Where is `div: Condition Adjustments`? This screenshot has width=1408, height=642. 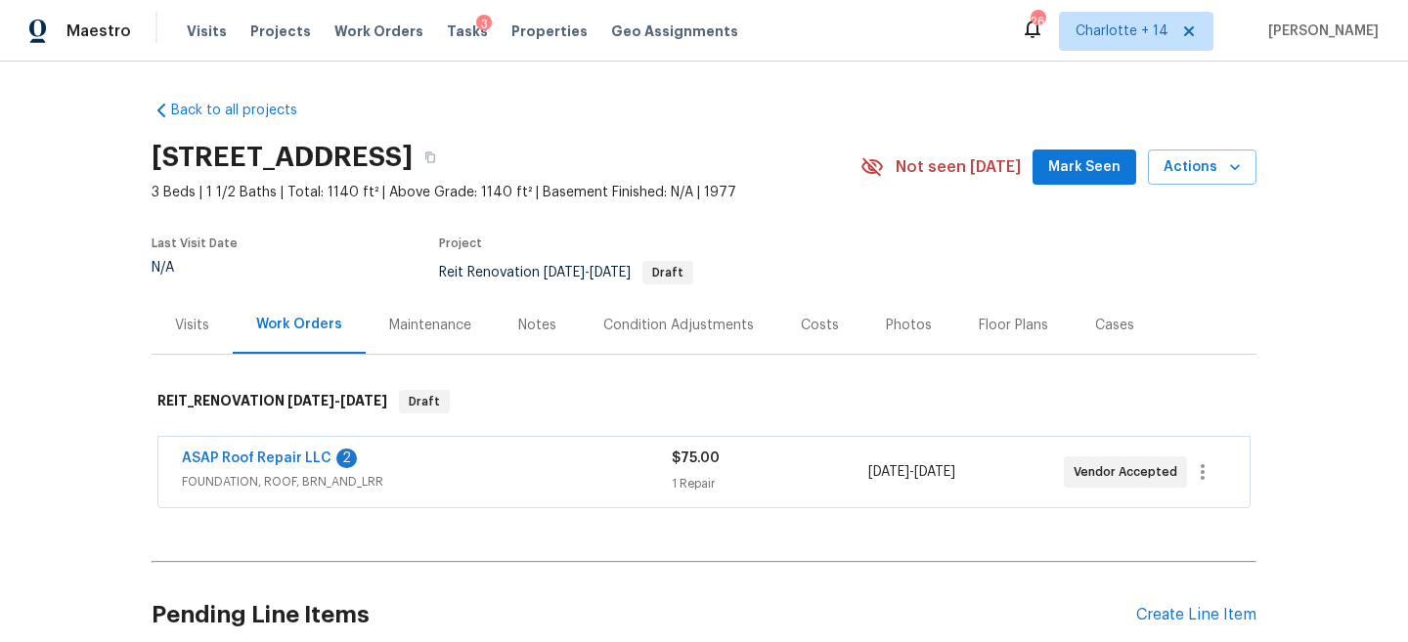 div: Condition Adjustments is located at coordinates (679, 326).